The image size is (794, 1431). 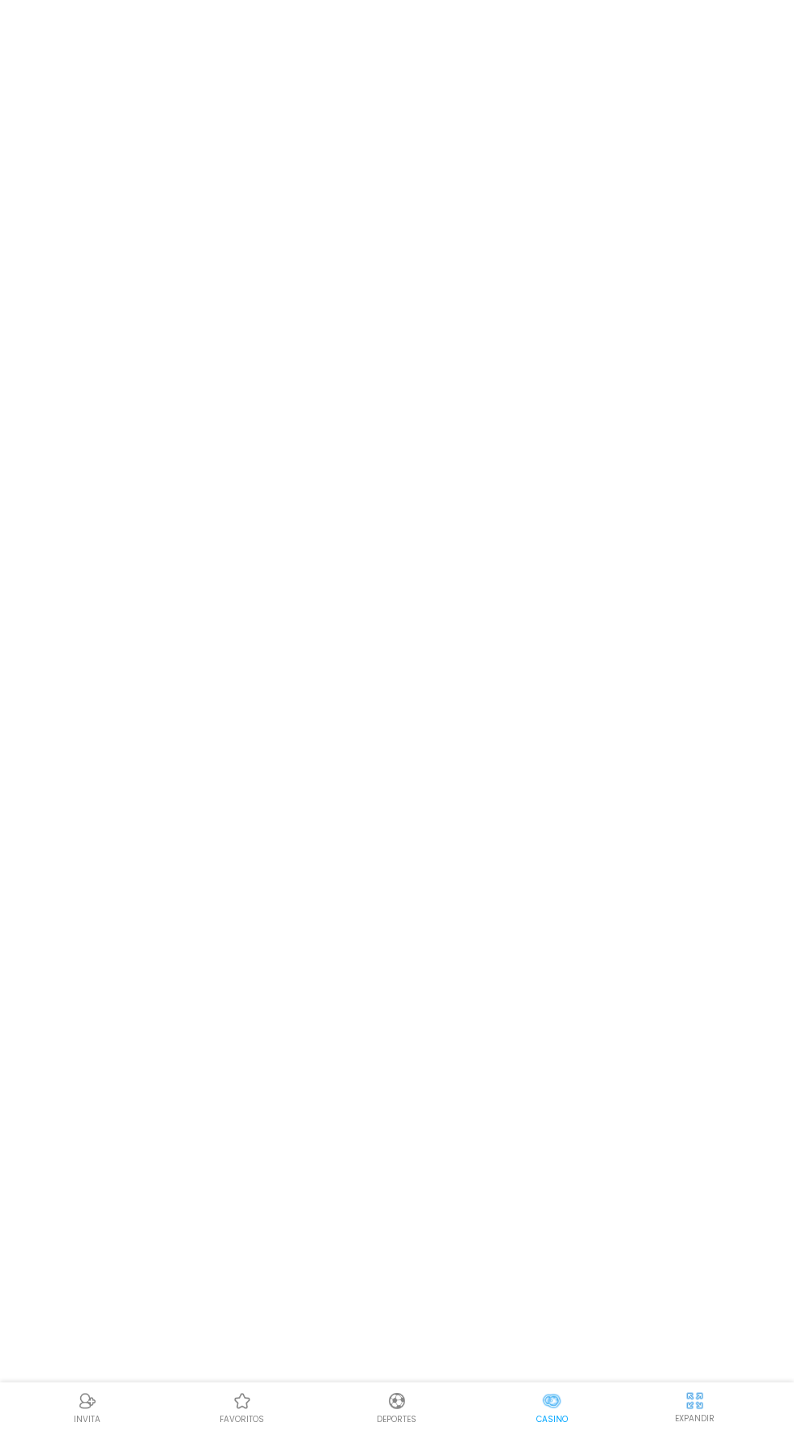 I want to click on img: Deportes, so click(x=397, y=1401).